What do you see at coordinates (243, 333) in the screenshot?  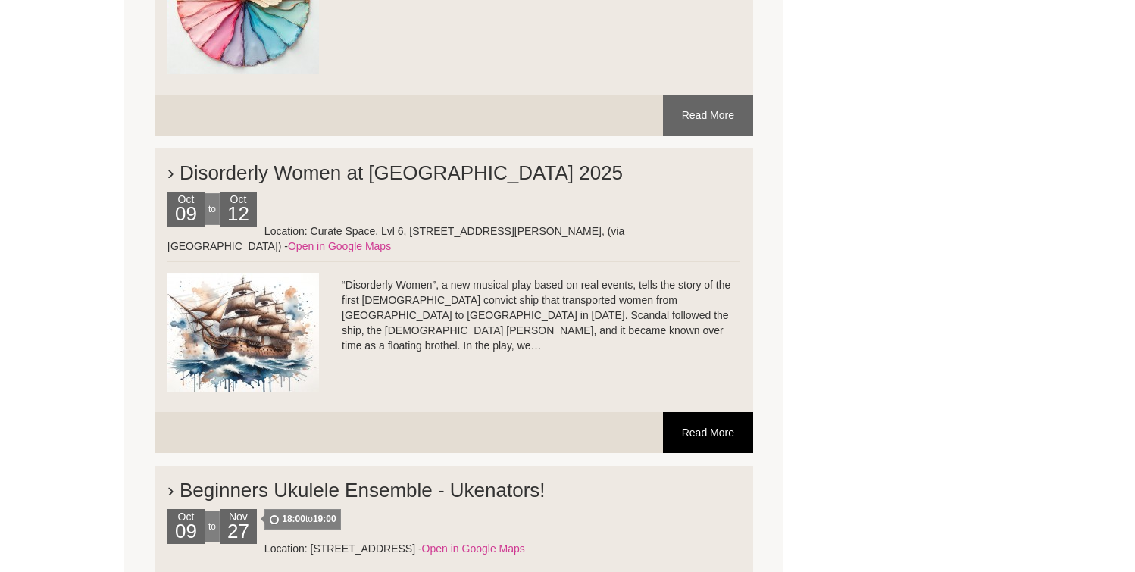 I see `img: DisorderlyWomenClprtCo.jpeg` at bounding box center [243, 333].